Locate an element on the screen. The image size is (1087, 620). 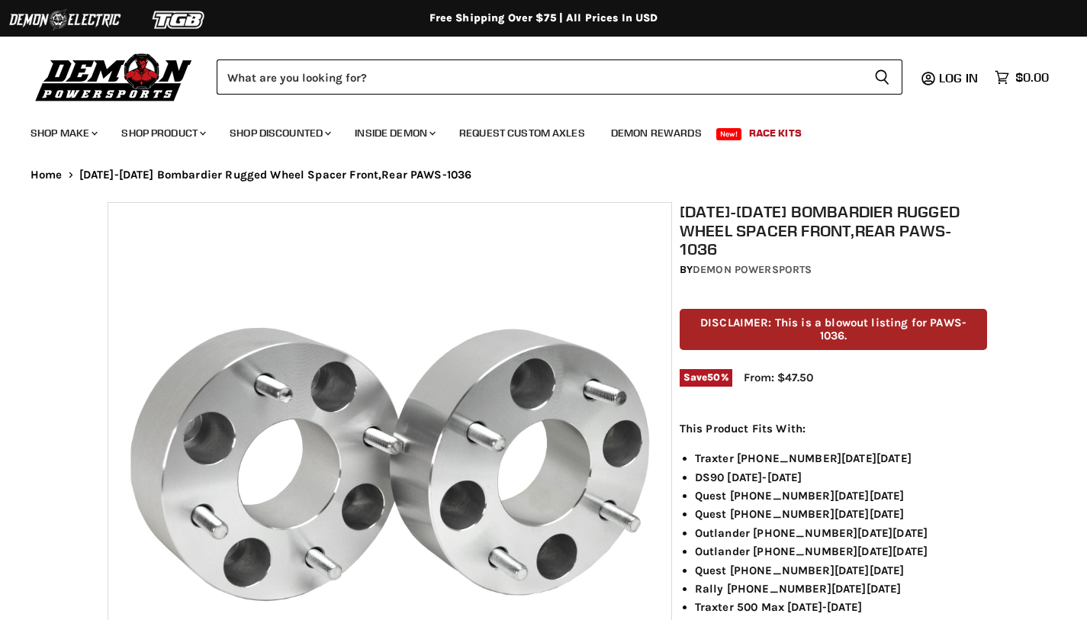
a: Shop Make is located at coordinates (63, 133).